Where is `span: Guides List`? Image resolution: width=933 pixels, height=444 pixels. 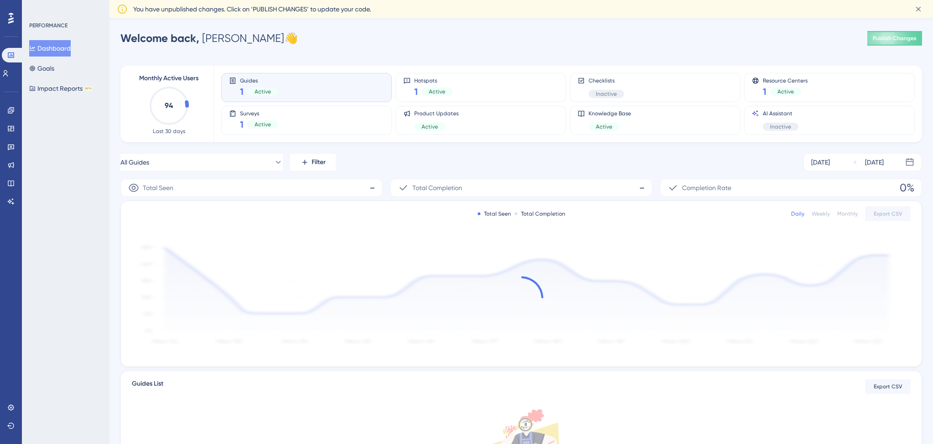 span: Guides List is located at coordinates (147, 387).